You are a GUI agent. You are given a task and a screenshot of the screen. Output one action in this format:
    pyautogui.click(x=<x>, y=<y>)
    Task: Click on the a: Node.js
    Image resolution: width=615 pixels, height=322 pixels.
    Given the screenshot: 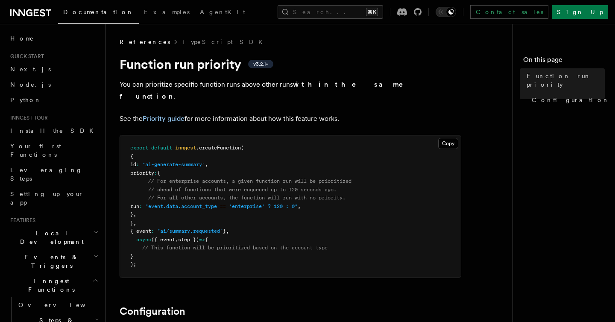 What is the action you would take?
    pyautogui.click(x=53, y=85)
    